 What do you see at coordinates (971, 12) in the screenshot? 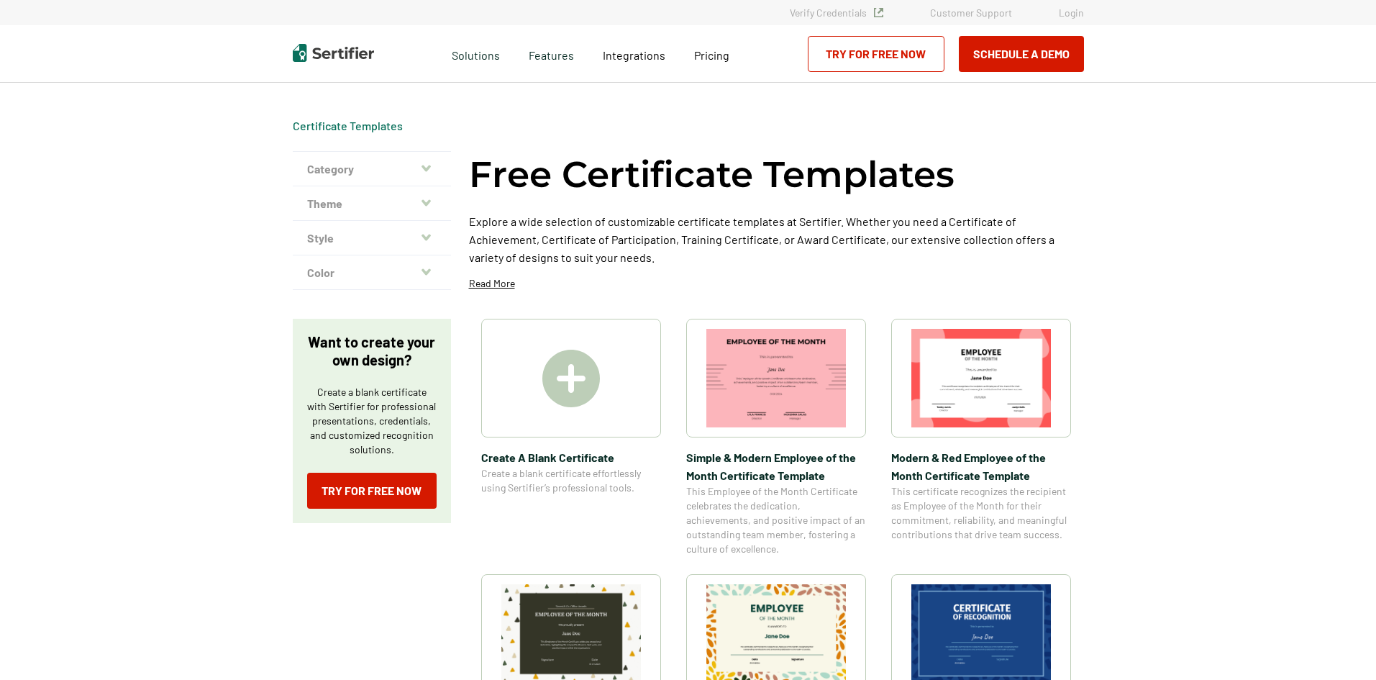
I see `a: Customer Support` at bounding box center [971, 12].